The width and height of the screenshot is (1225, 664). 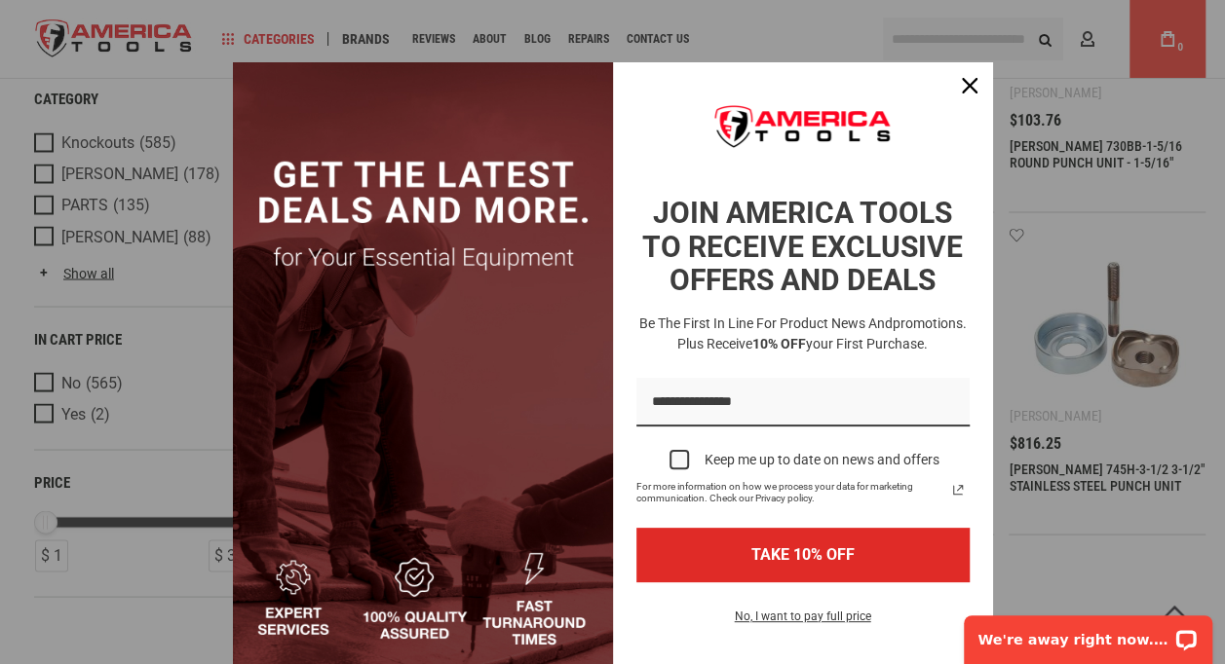 What do you see at coordinates (969, 86) in the screenshot?
I see `svg: close icon` at bounding box center [969, 86].